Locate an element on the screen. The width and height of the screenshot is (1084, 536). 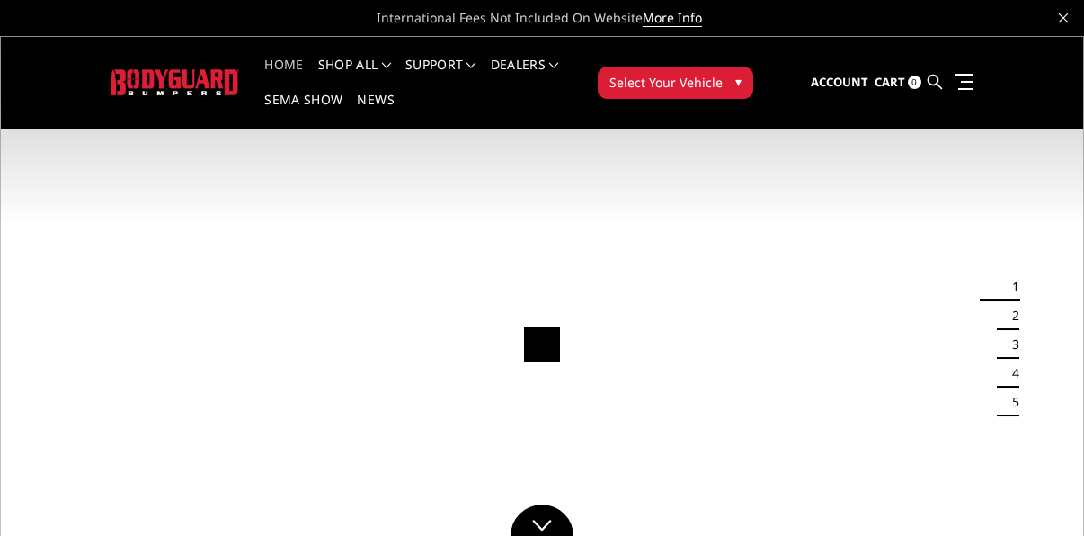
a: SEMA Show is located at coordinates (303, 111).